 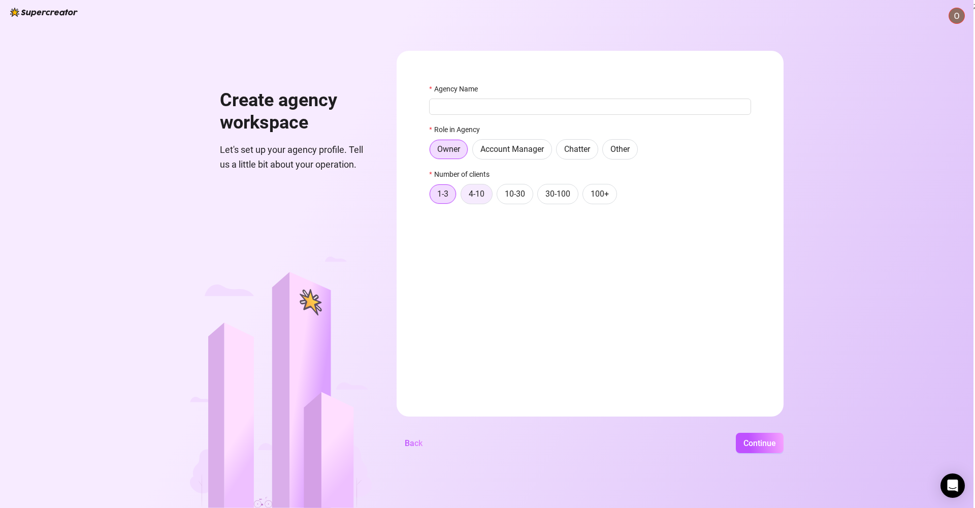 What do you see at coordinates (296, 157) in the screenshot?
I see `span: Let's set up your agency profile. Tell us a little bit about your operation.` at bounding box center [296, 157].